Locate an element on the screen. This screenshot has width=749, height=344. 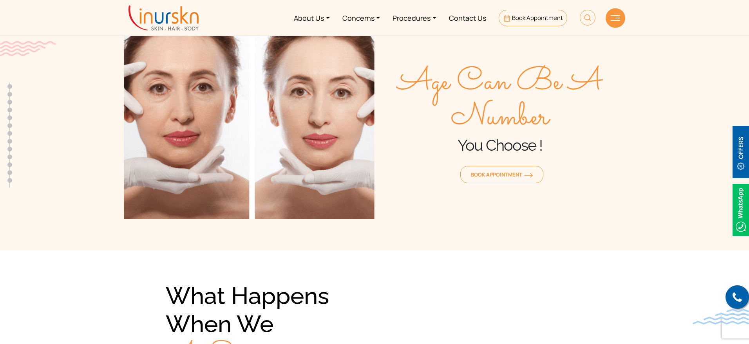
a: Book Appointment is located at coordinates (533, 18).